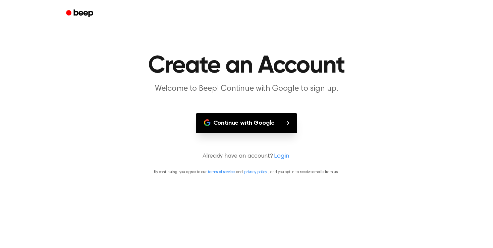 This screenshot has width=493, height=248. Describe the element at coordinates (247, 66) in the screenshot. I see `h1: Create an Account` at that location.